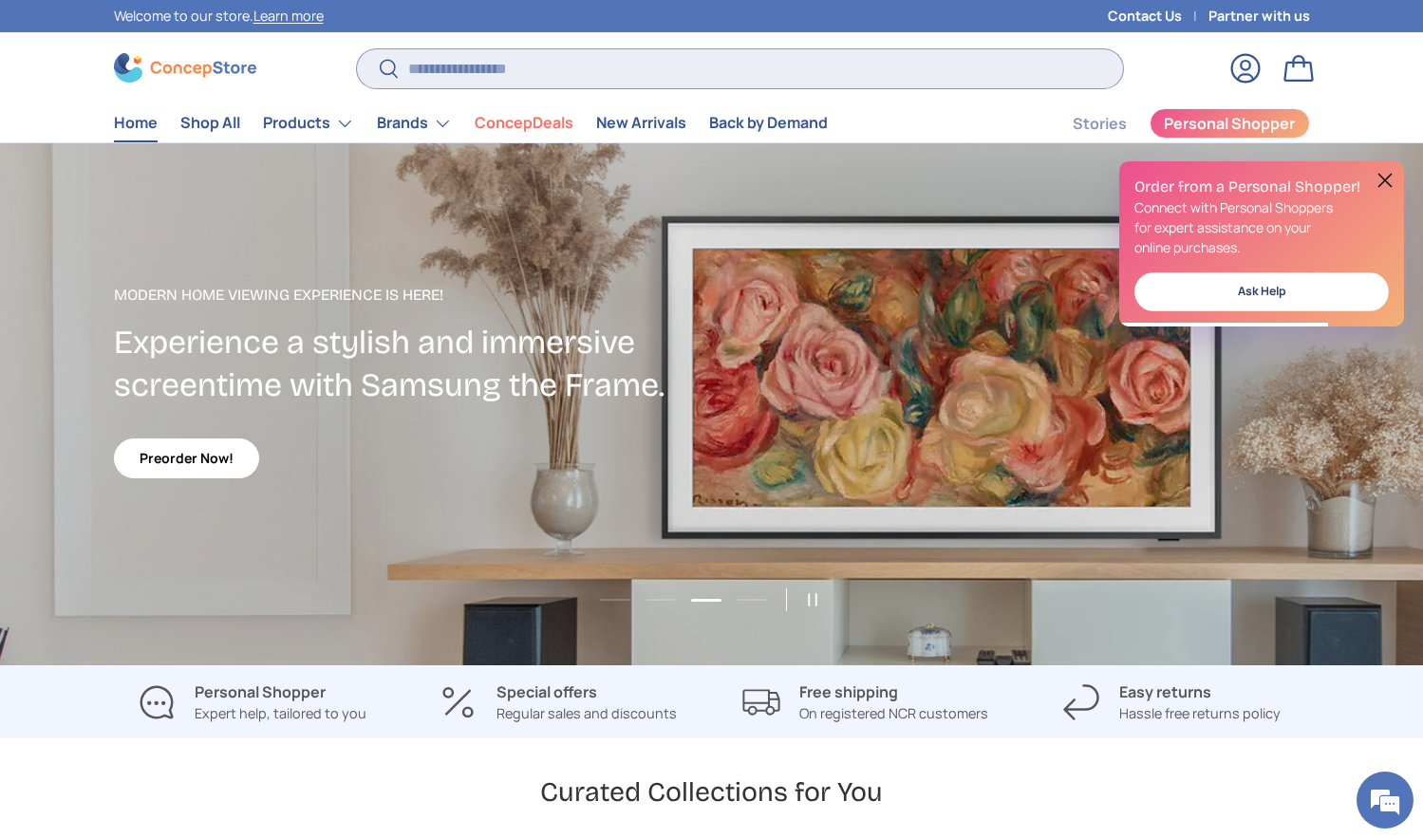 The width and height of the screenshot is (1423, 838). What do you see at coordinates (587, 714) in the screenshot?
I see `p: Regular sales and discounts` at bounding box center [587, 714].